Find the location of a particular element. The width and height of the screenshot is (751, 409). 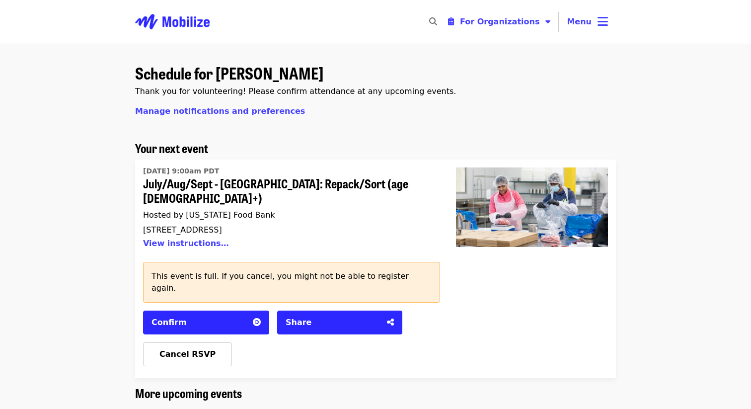

p: This event is full. If you cancel, you might not be able to register again. is located at coordinates (291, 282).